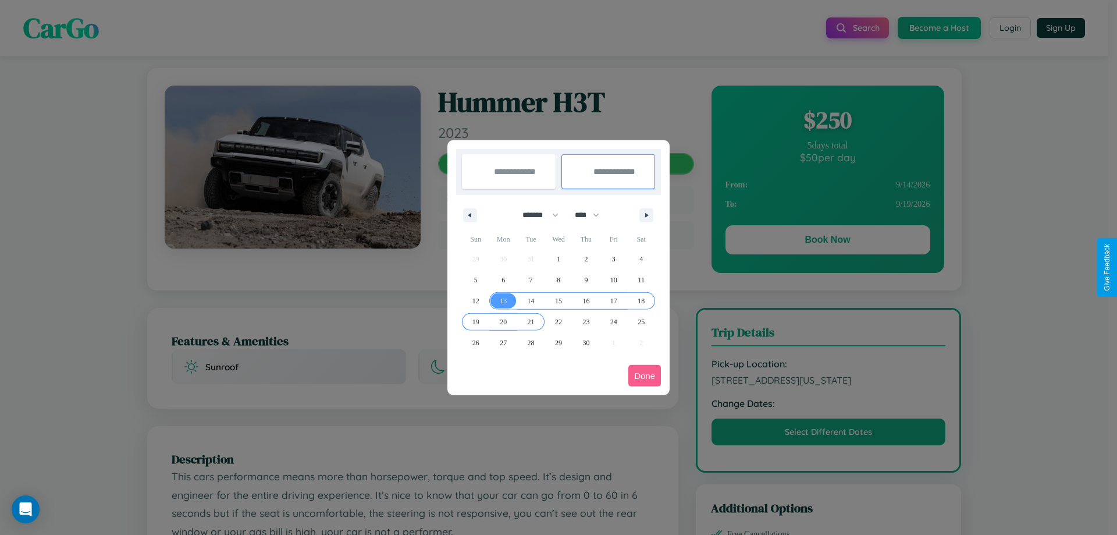 The image size is (1117, 535). Describe the element at coordinates (614, 280) in the screenshot. I see `span: 10` at that location.